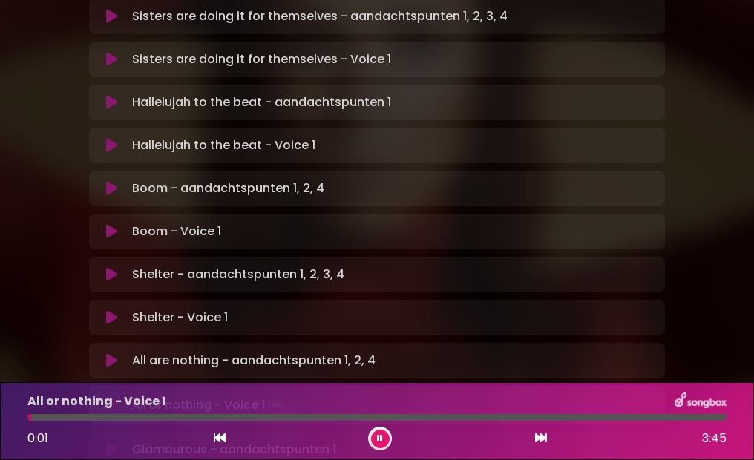 This screenshot has height=460, width=754. What do you see at coordinates (320, 16) in the screenshot?
I see `p: Sisters are doing it for themselves - aandachtspunten 1, 2, 3, 4` at bounding box center [320, 16].